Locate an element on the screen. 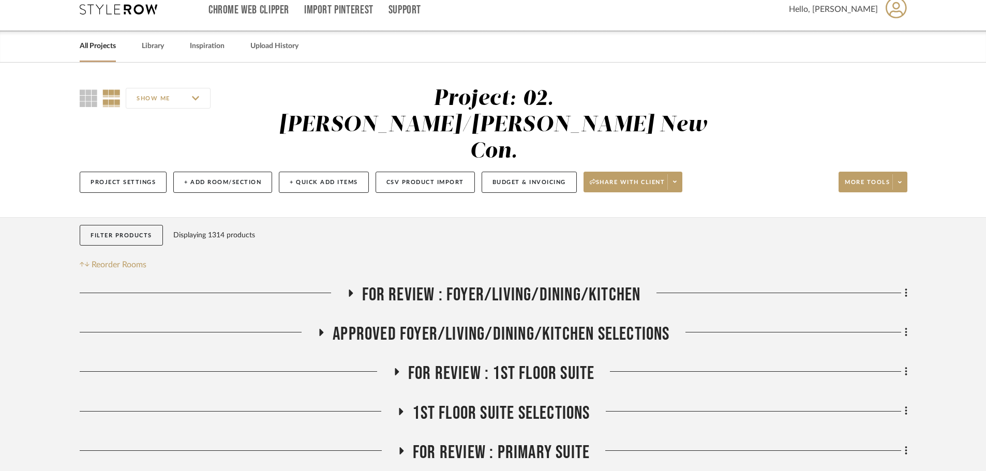 The image size is (986, 471). a: All Projects is located at coordinates (98, 46).